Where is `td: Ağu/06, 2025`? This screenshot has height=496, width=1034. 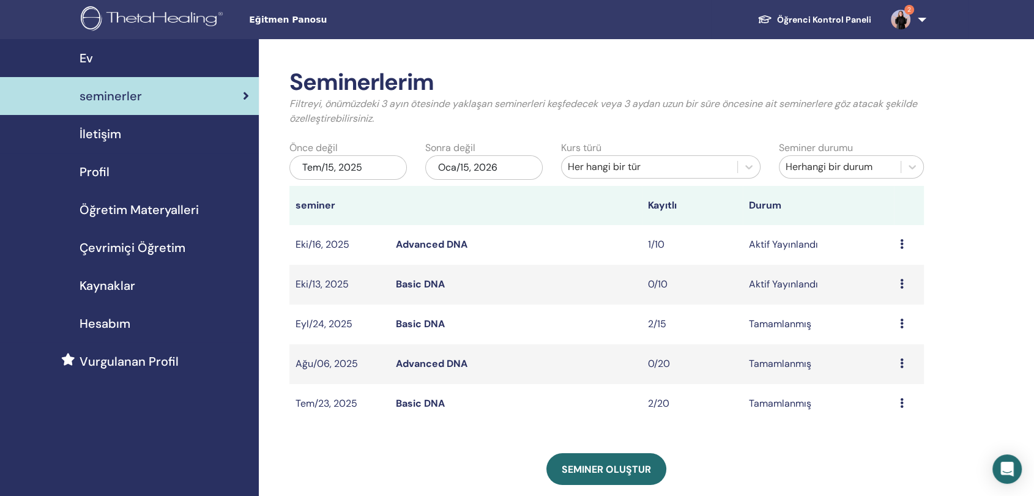 td: Ağu/06, 2025 is located at coordinates (339, 364).